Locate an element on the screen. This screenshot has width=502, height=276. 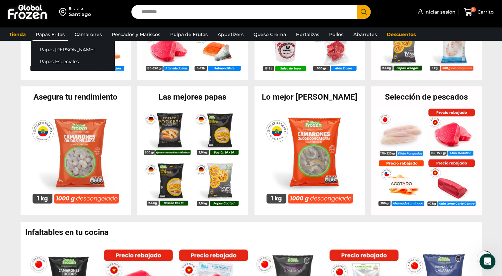
a: Hortalizas is located at coordinates (307, 34).